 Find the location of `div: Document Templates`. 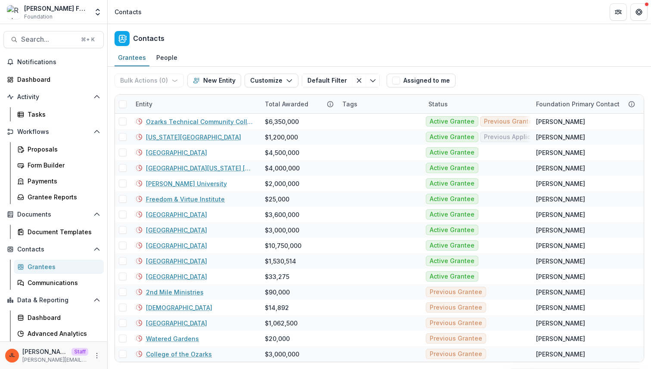

div: Document Templates is located at coordinates (62, 232).